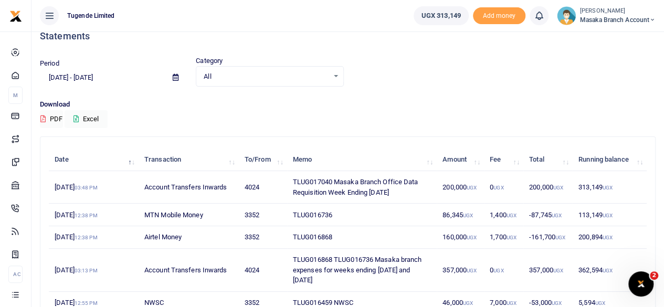 This screenshot has height=307, width=664. What do you see at coordinates (362, 237) in the screenshot?
I see `td: TLUG016868` at bounding box center [362, 237].